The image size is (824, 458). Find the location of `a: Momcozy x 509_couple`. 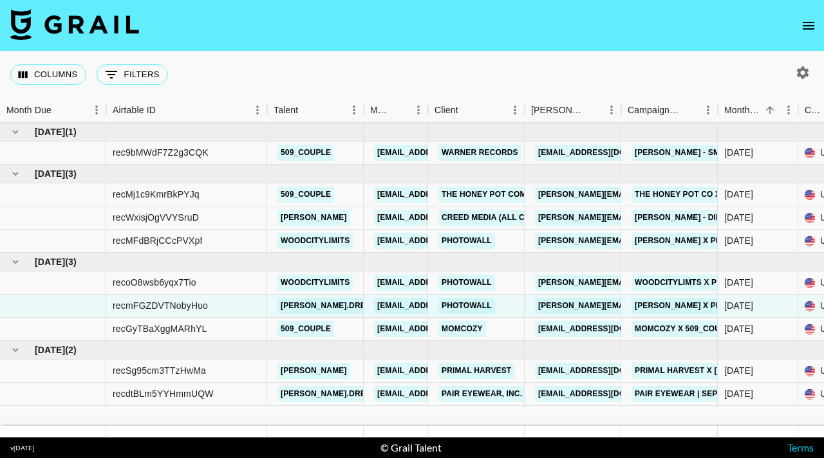

a: Momcozy x 509_couple is located at coordinates (685, 329).